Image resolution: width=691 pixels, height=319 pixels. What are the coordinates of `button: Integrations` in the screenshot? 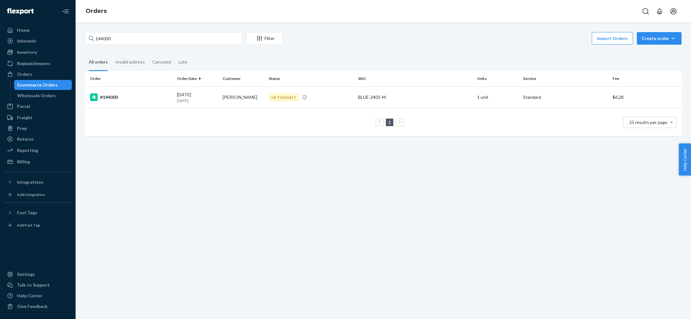 It's located at (38, 182).